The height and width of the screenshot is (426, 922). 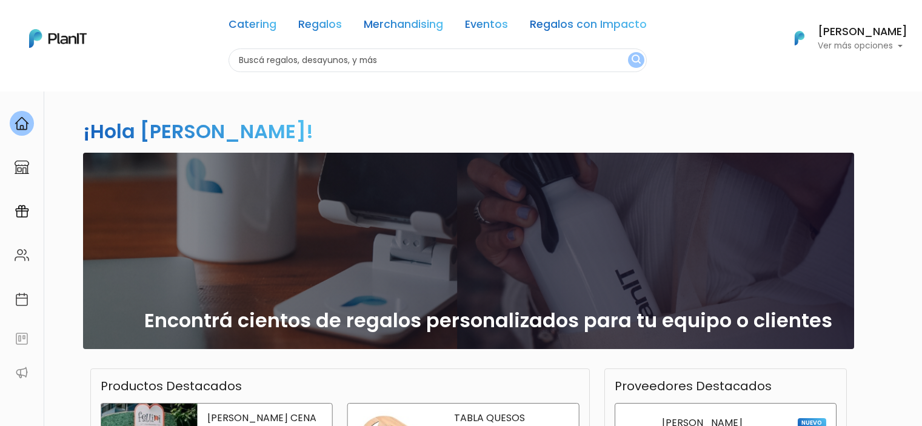 I want to click on a: Catering, so click(x=252, y=27).